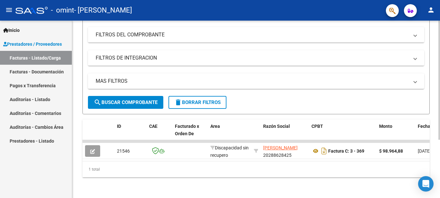 The height and width of the screenshot is (198, 440). I want to click on mat-icon: search, so click(98, 102).